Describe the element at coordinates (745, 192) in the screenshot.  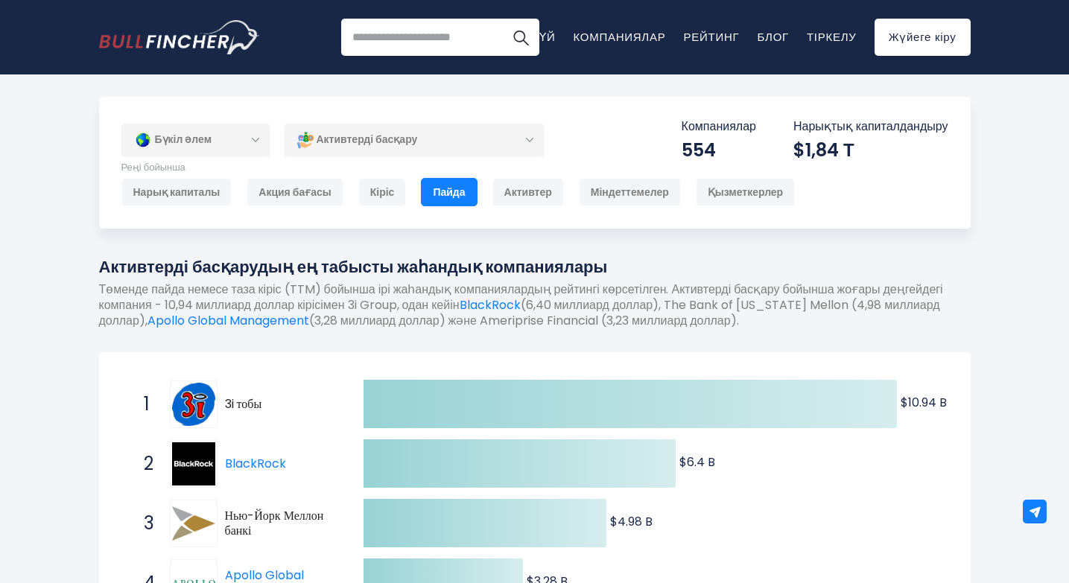
I see `font: Қызметкерлер` at that location.